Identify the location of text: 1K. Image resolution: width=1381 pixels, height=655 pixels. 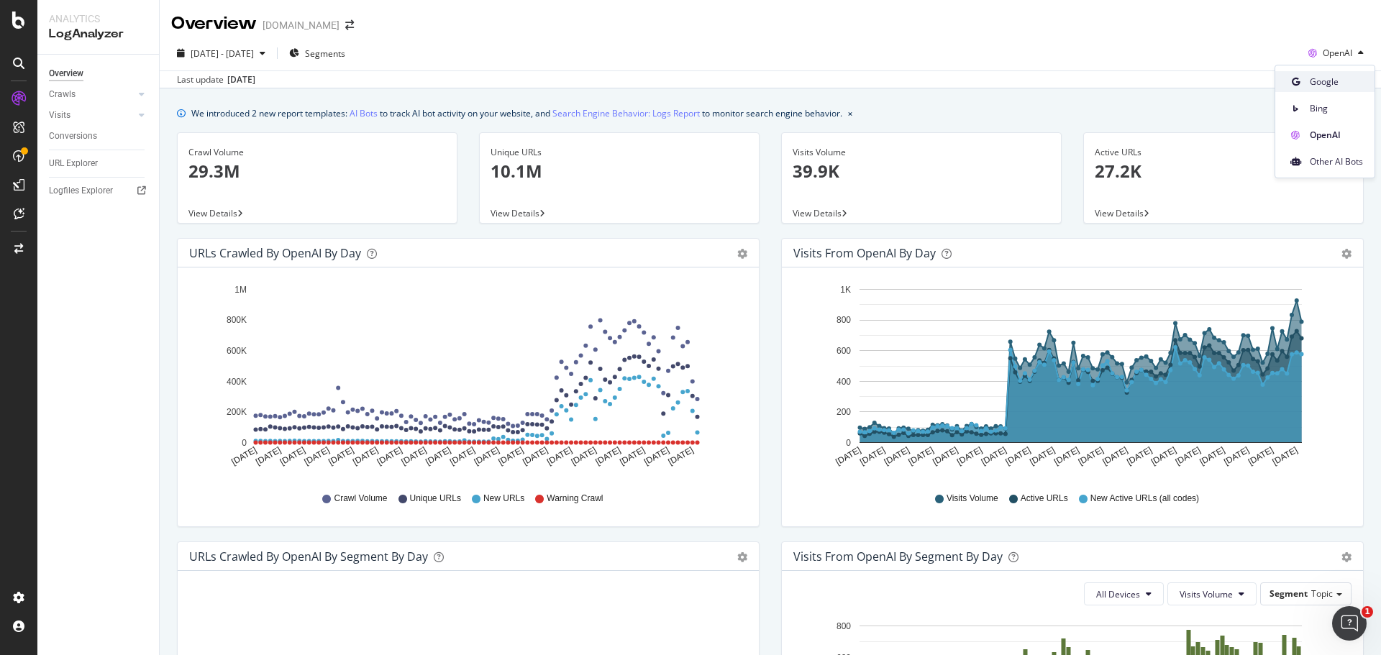
(845, 290).